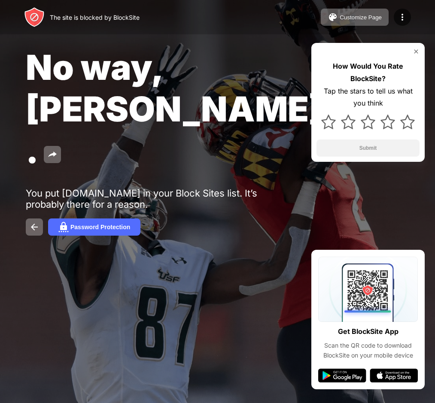 Image resolution: width=435 pixels, height=403 pixels. I want to click on div: Customize Page, so click(361, 17).